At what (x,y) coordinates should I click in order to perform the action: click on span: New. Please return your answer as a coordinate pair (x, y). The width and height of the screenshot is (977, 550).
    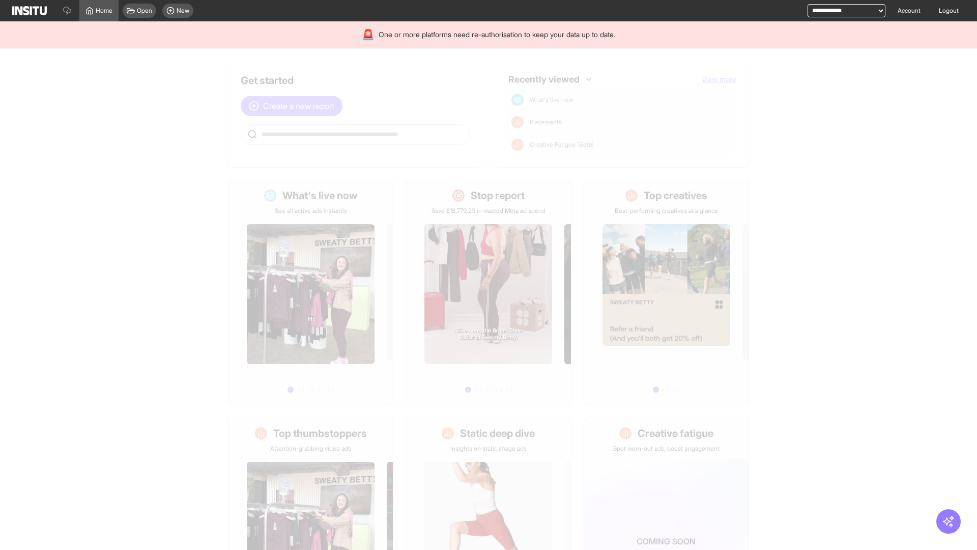
    Looking at the image, I should click on (183, 11).